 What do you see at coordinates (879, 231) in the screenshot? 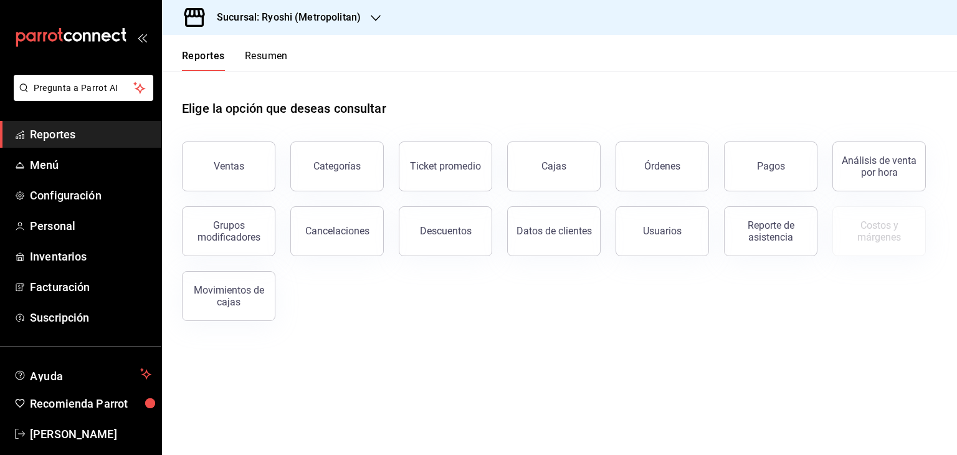
I see `button: Contrata inventarios para ver este reporte` at bounding box center [879, 231].